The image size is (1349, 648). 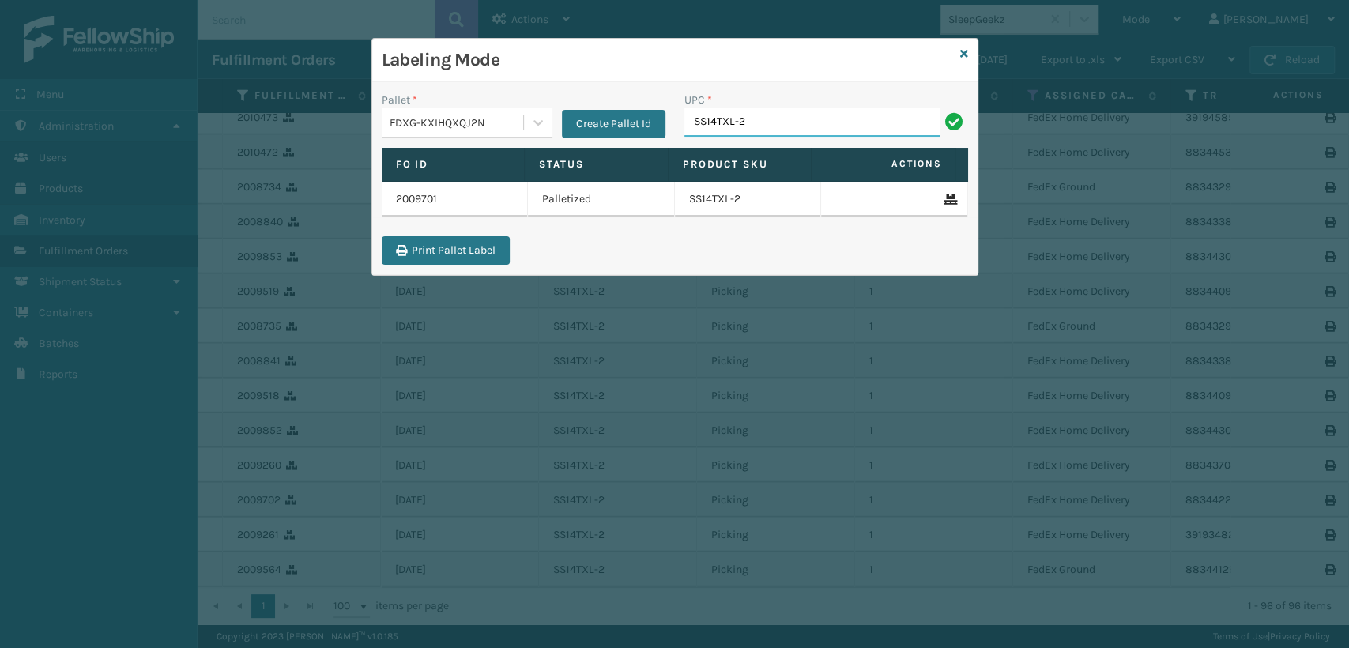 I want to click on button: Print Pallet Label, so click(x=446, y=250).